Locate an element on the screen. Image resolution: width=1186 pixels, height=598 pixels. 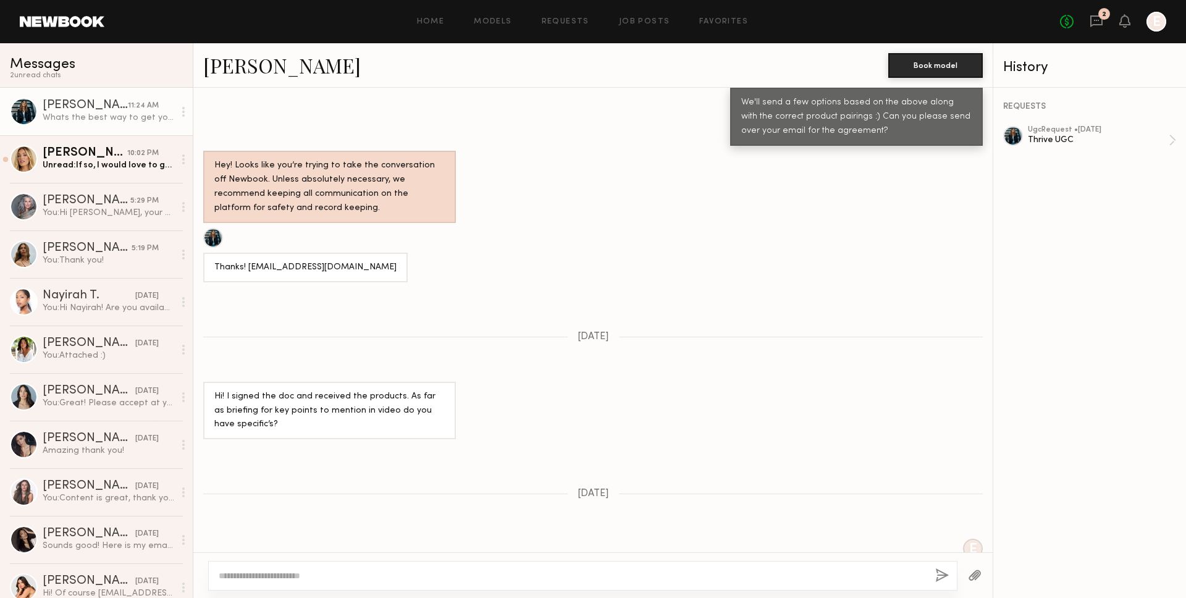
div: You: Hi Nayirah! Are you available for some UGC content creation this month? is located at coordinates (108, 308).